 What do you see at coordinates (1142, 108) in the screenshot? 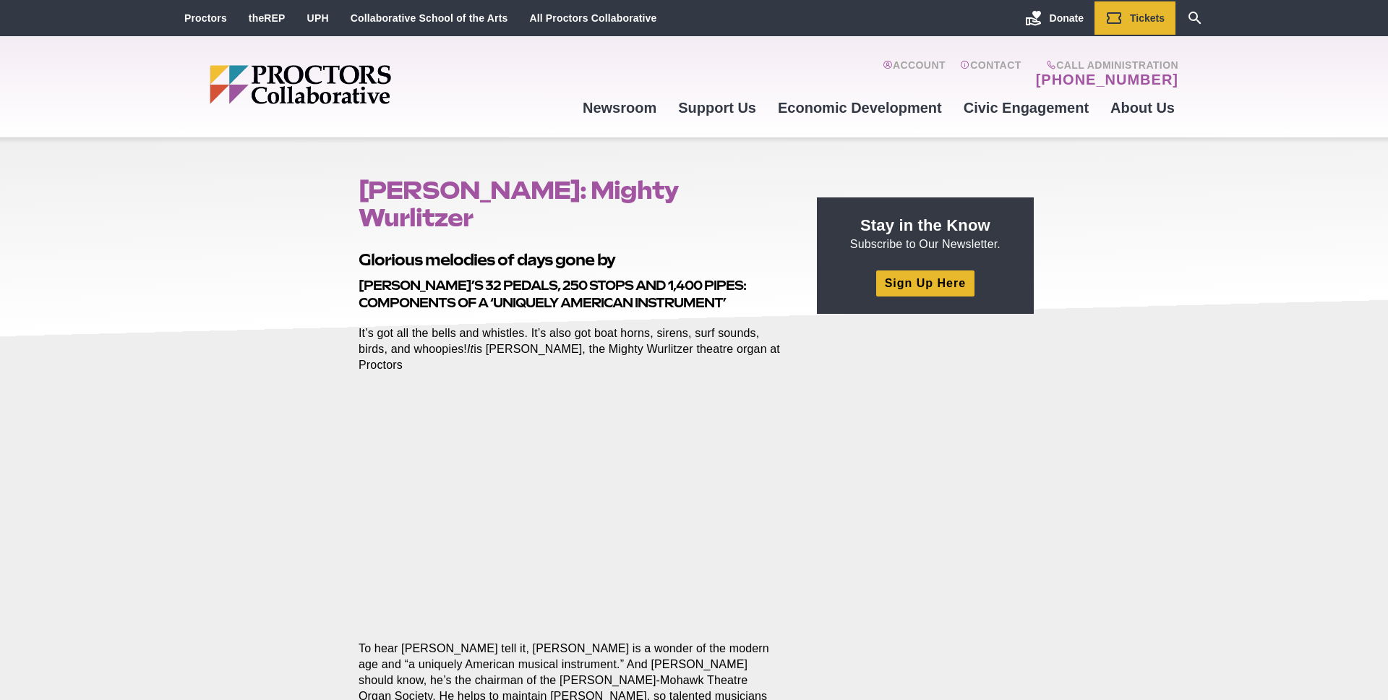
I see `a: About Us` at bounding box center [1142, 108].